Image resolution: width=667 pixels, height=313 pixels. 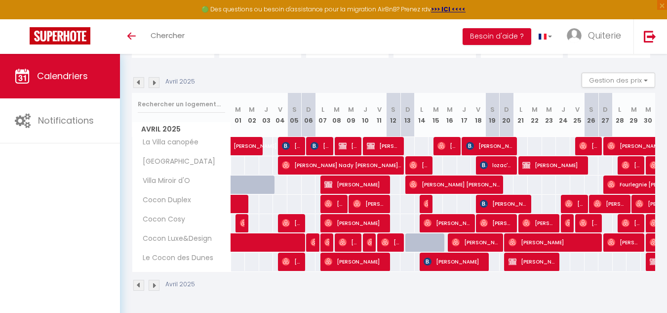 I want to click on th: 15, so click(x=436, y=115).